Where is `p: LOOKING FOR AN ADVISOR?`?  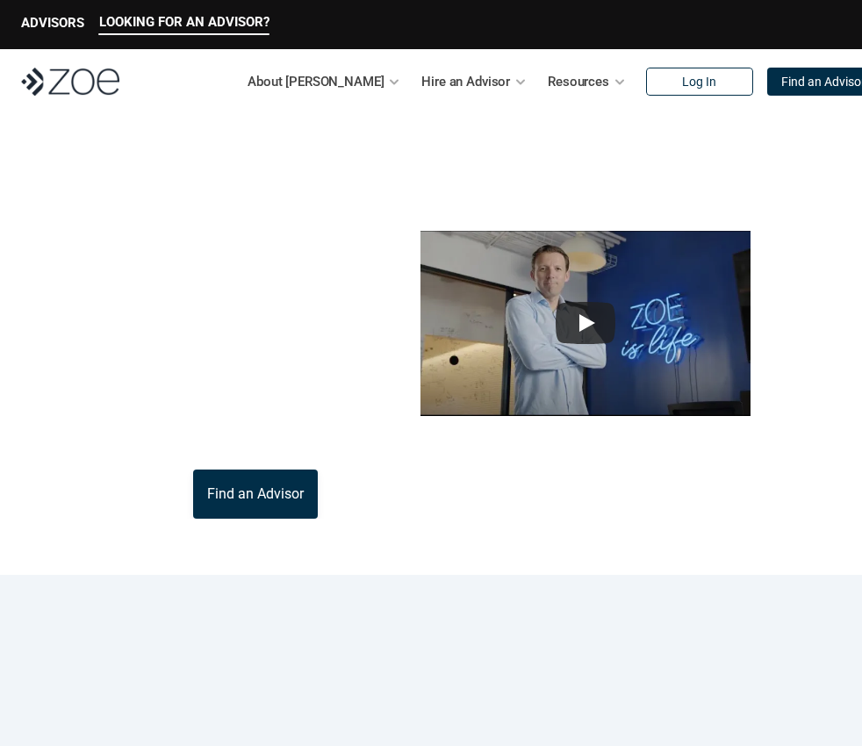 p: LOOKING FOR AN ADVISOR? is located at coordinates (184, 22).